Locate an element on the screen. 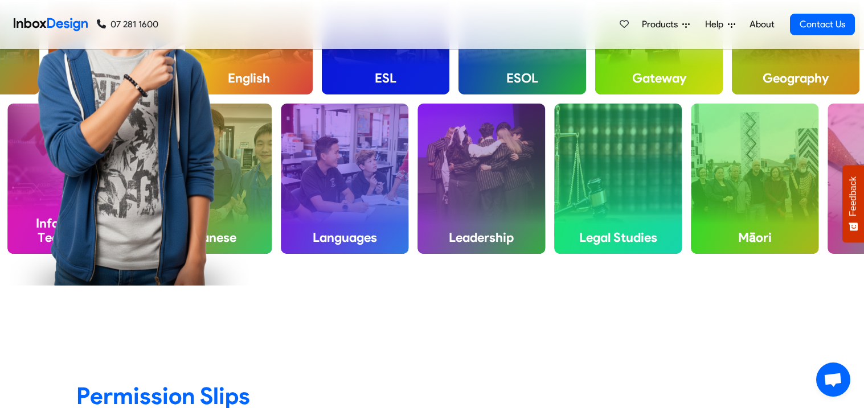  a: Products is located at coordinates (665, 24).